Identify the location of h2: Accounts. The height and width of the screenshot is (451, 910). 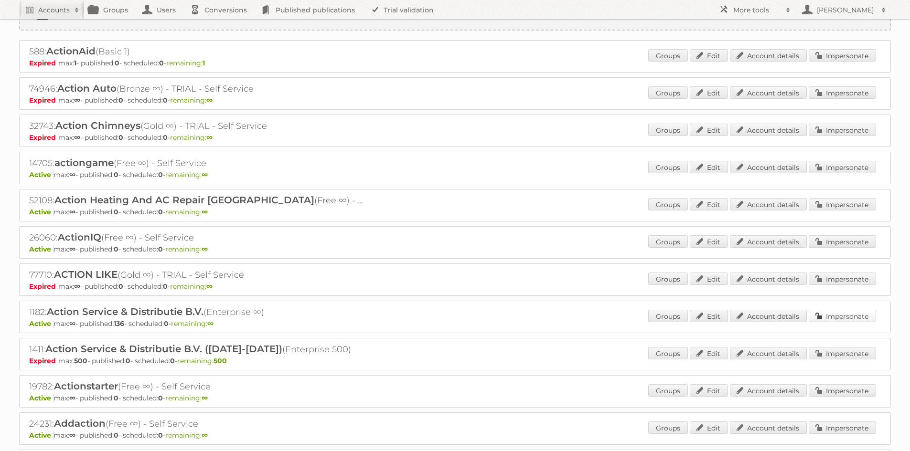
(54, 10).